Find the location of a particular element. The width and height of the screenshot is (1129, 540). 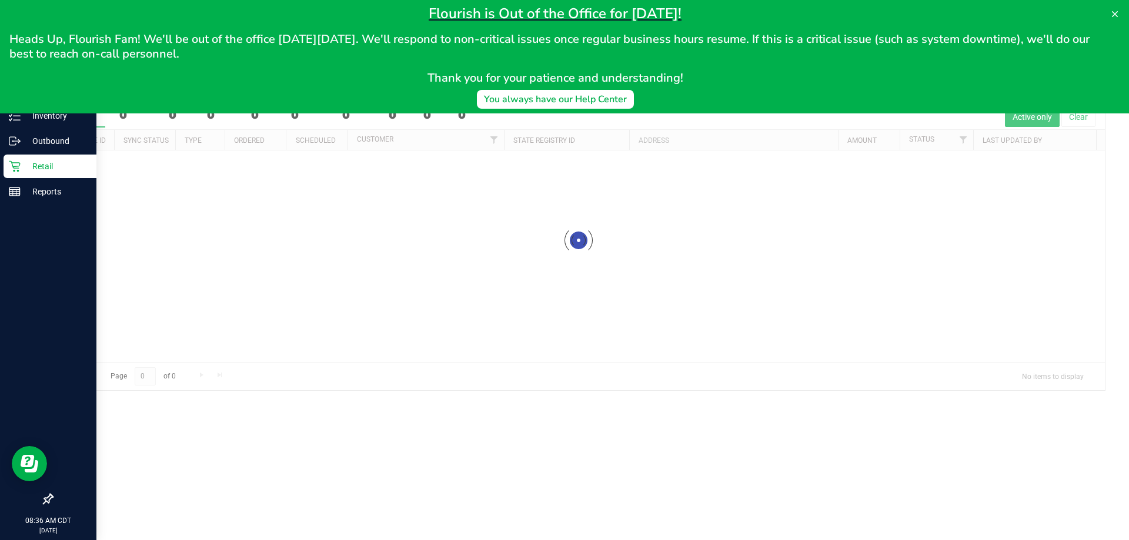

p: Outbound is located at coordinates (56, 141).